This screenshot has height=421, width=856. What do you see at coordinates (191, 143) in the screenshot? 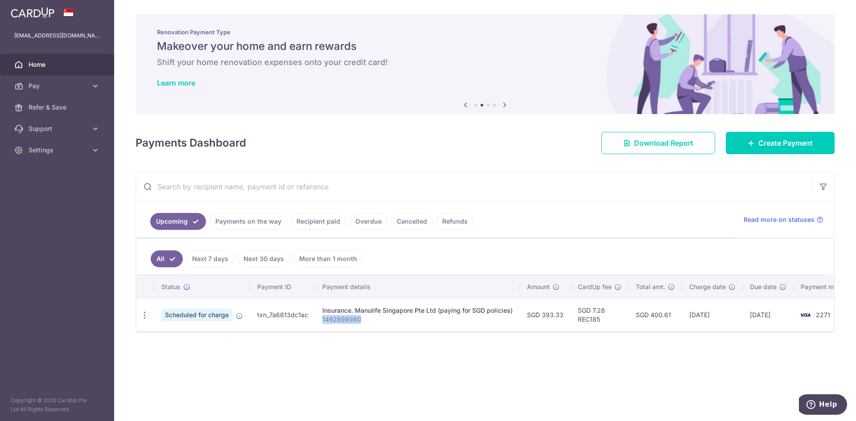
I see `h4: Payments Dashboard` at bounding box center [191, 143].